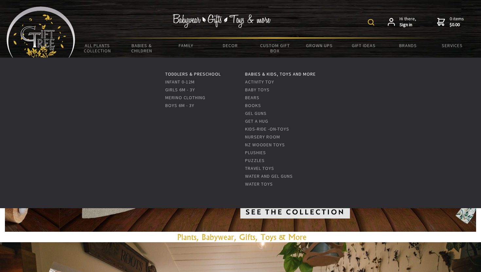 The image size is (481, 272). I want to click on a: Kids-Ride -on-Toys, so click(267, 129).